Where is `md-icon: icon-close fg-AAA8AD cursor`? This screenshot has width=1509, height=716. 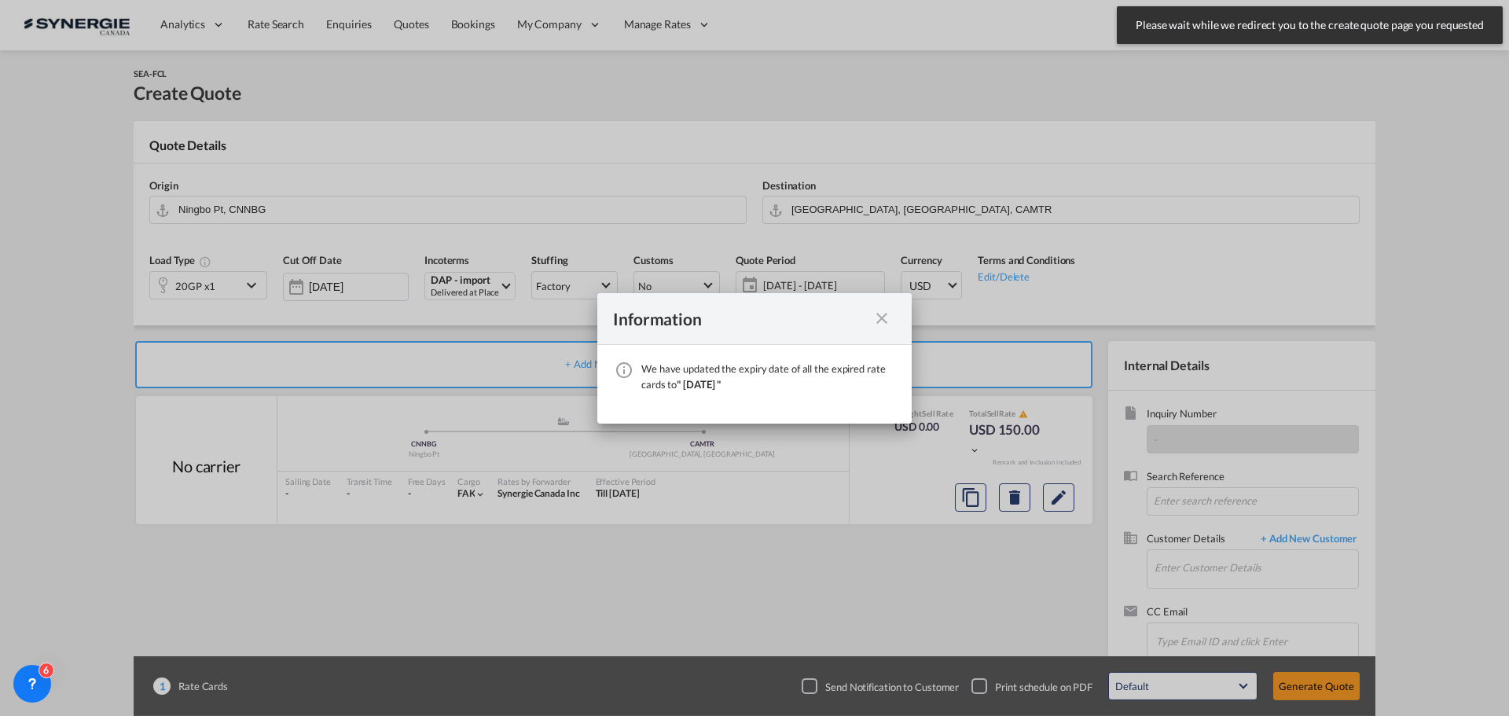
md-icon: icon-close fg-AAA8AD cursor is located at coordinates (882, 318).